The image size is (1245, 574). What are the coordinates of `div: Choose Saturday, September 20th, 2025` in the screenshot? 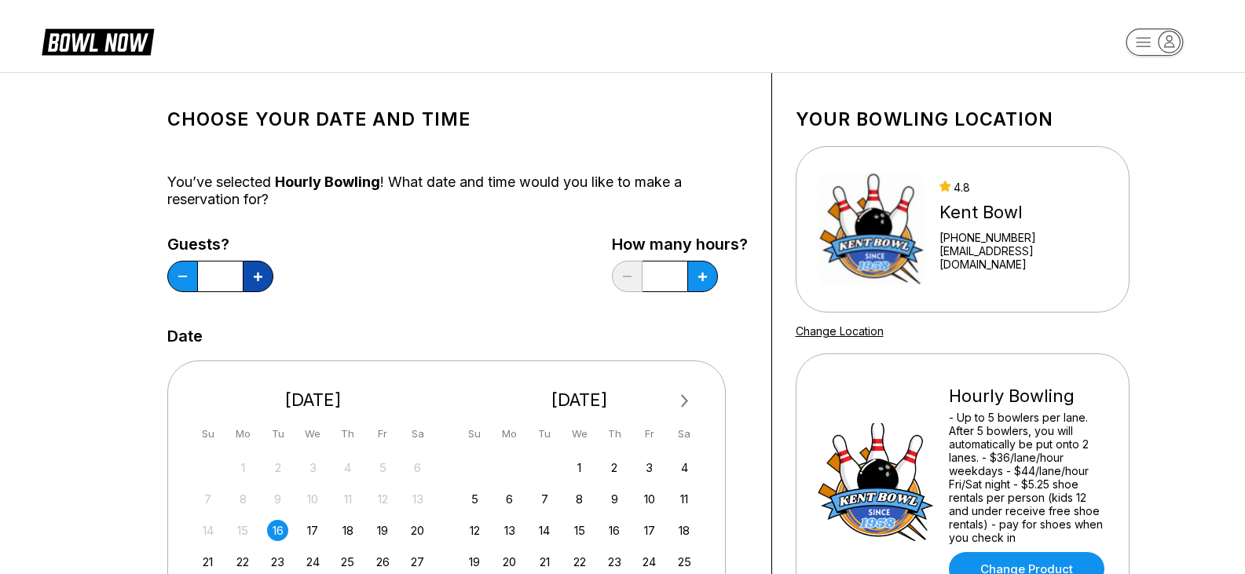 It's located at (417, 530).